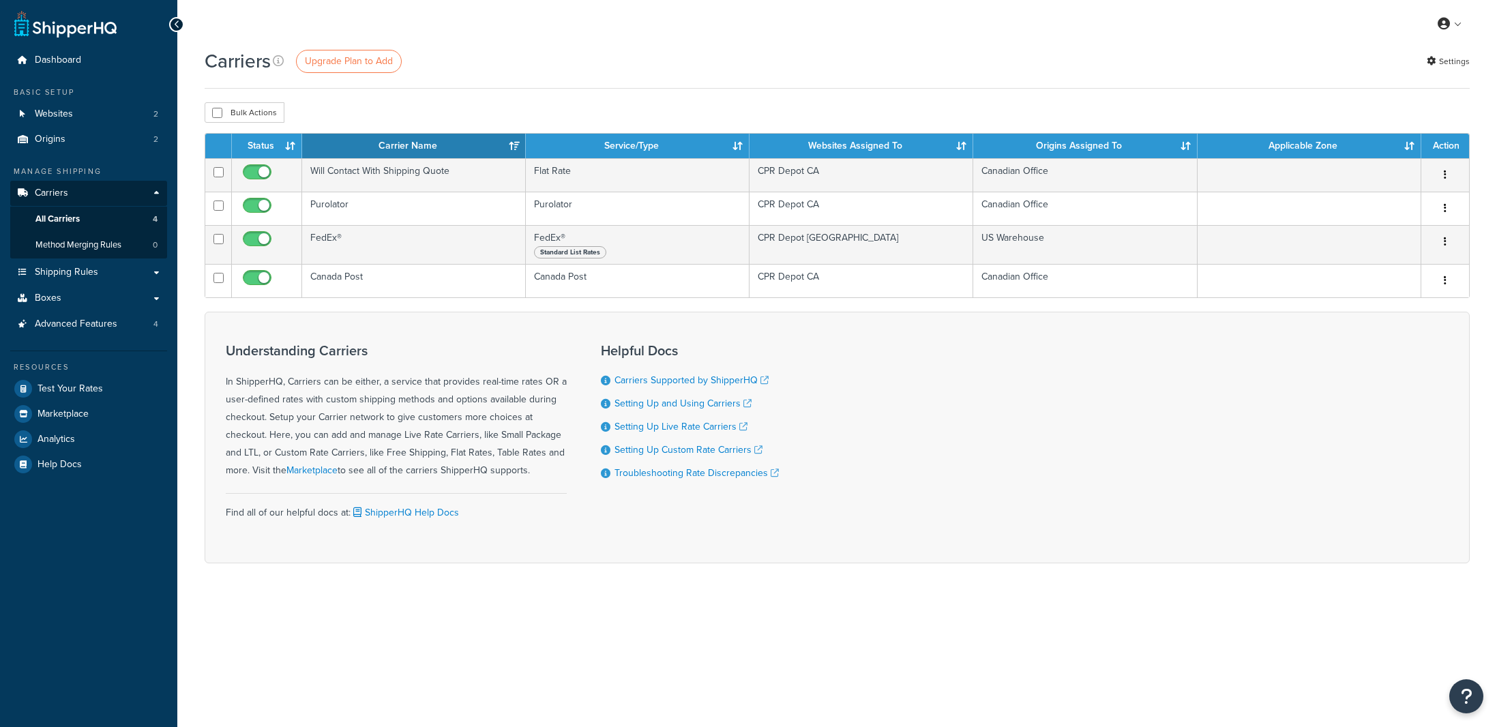  I want to click on a: All Carriers 4, so click(89, 219).